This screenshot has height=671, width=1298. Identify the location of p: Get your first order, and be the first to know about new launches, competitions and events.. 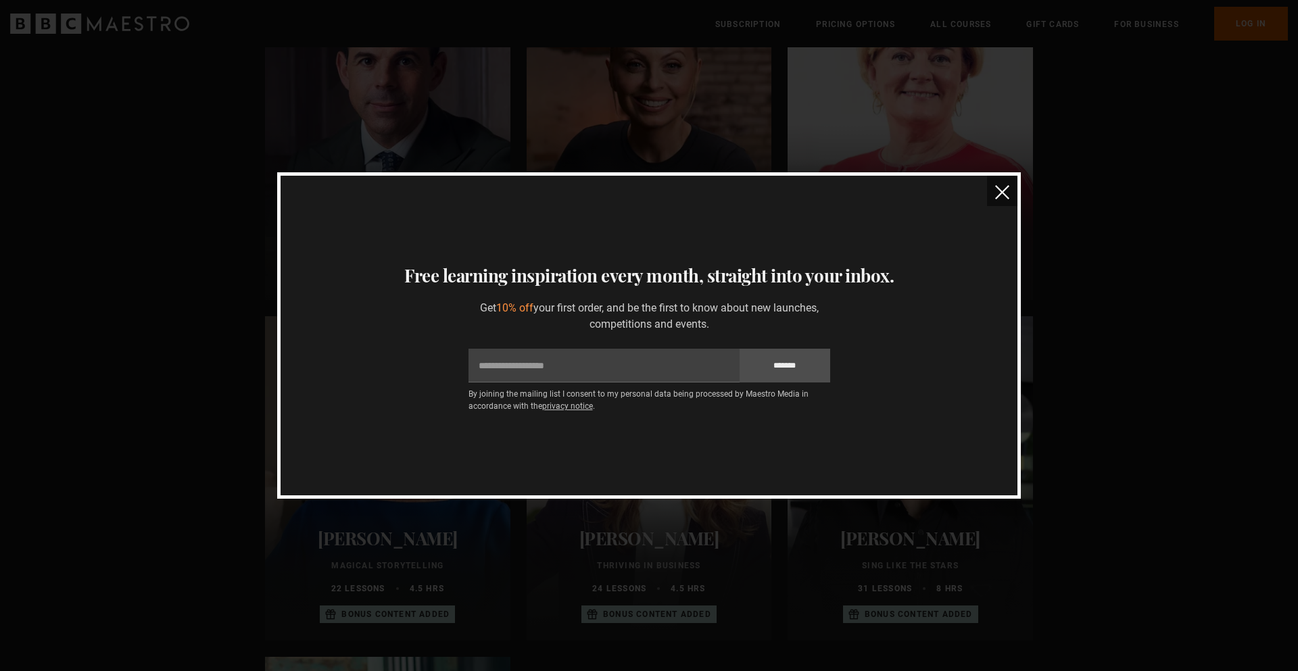
(649, 316).